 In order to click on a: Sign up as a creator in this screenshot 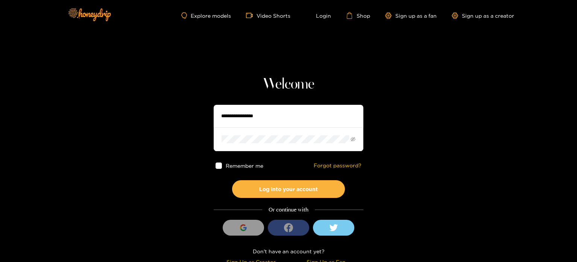, I will do `click(483, 15)`.